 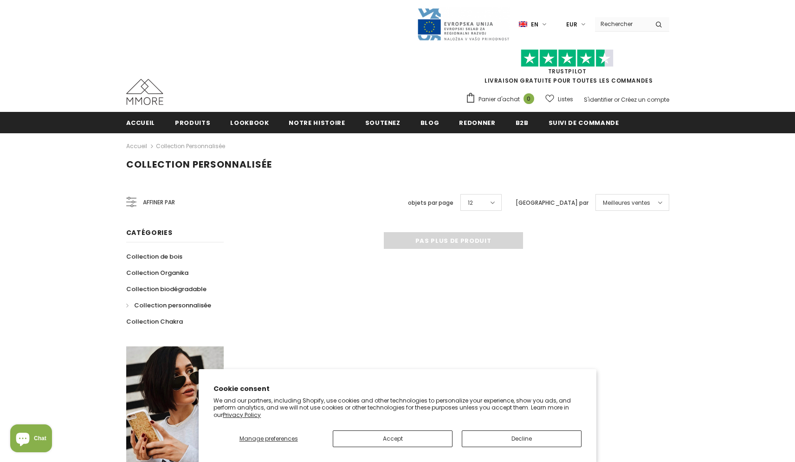 I want to click on a: Listes, so click(x=559, y=99).